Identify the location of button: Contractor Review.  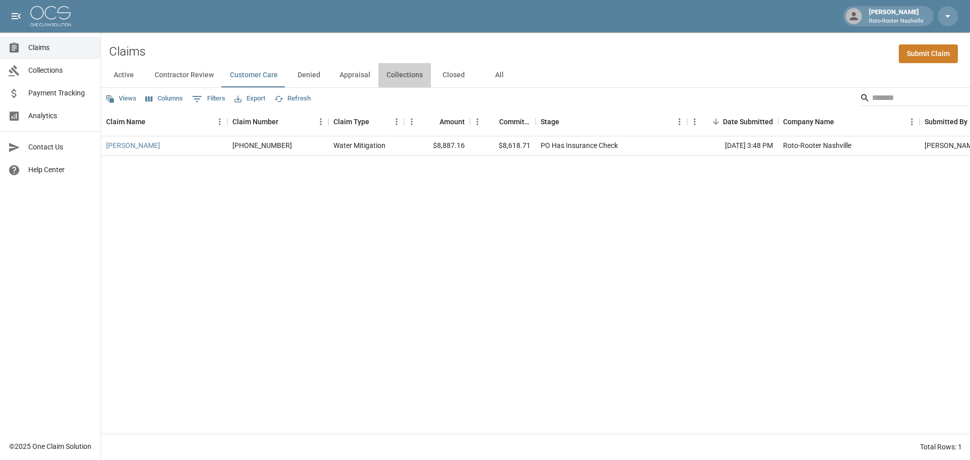
(184, 75).